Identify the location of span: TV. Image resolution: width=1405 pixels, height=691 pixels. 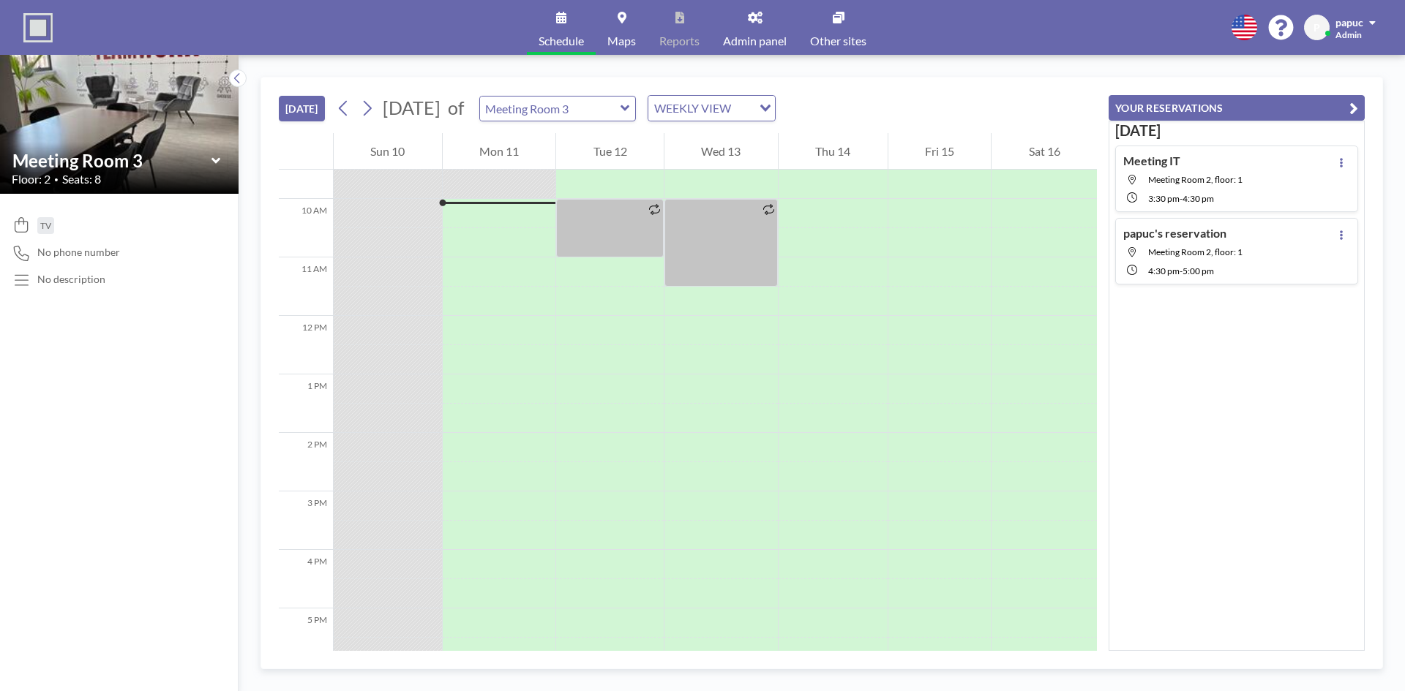
(45, 225).